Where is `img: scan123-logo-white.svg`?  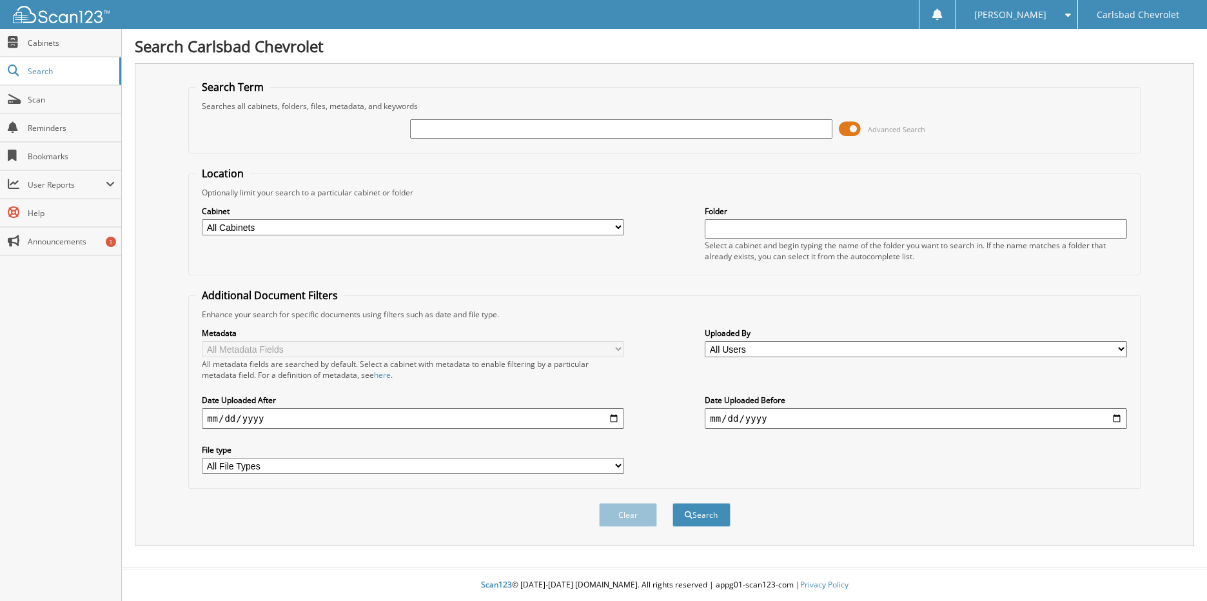 img: scan123-logo-white.svg is located at coordinates (61, 14).